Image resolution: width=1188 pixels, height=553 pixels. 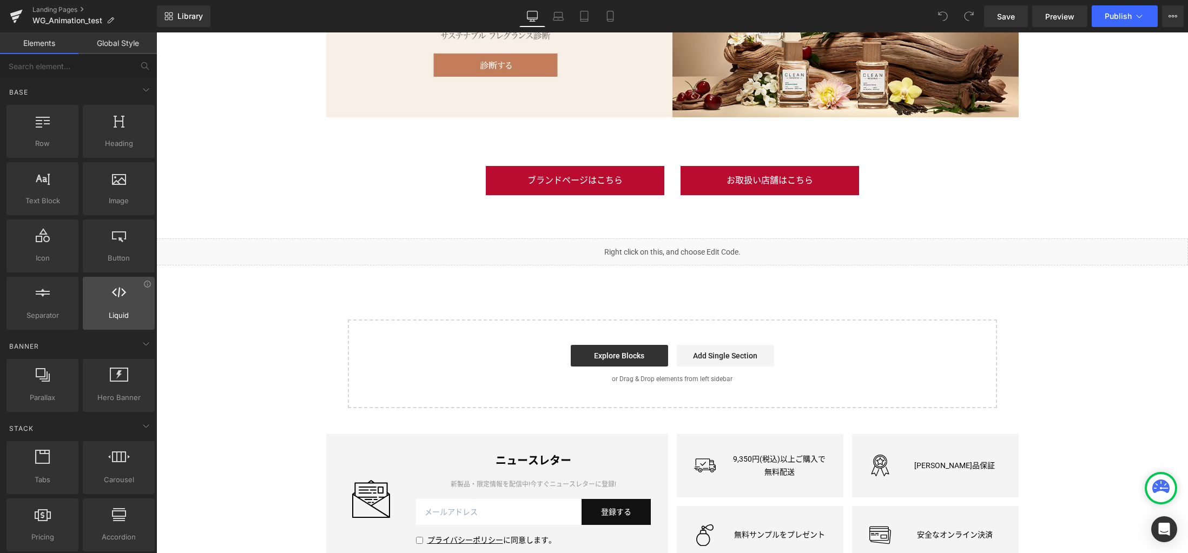 I want to click on img: Icon_CreditCard.svg, so click(x=724, y=503).